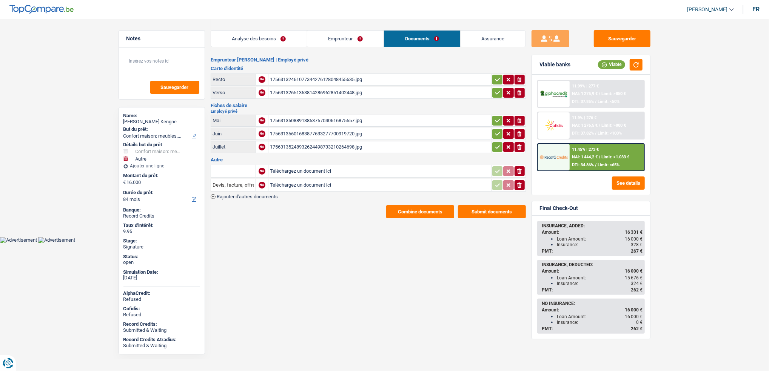 The height and width of the screenshot is (371, 769). What do you see at coordinates (259, 38) in the screenshot?
I see `a: Analyse des besoins` at bounding box center [259, 38].